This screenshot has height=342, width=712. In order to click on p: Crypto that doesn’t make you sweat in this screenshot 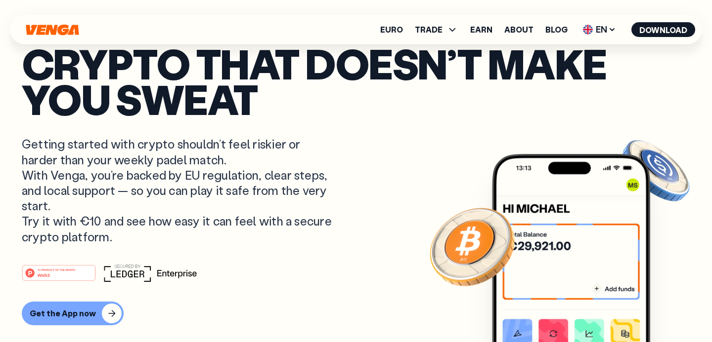, I will do `click(356, 81)`.